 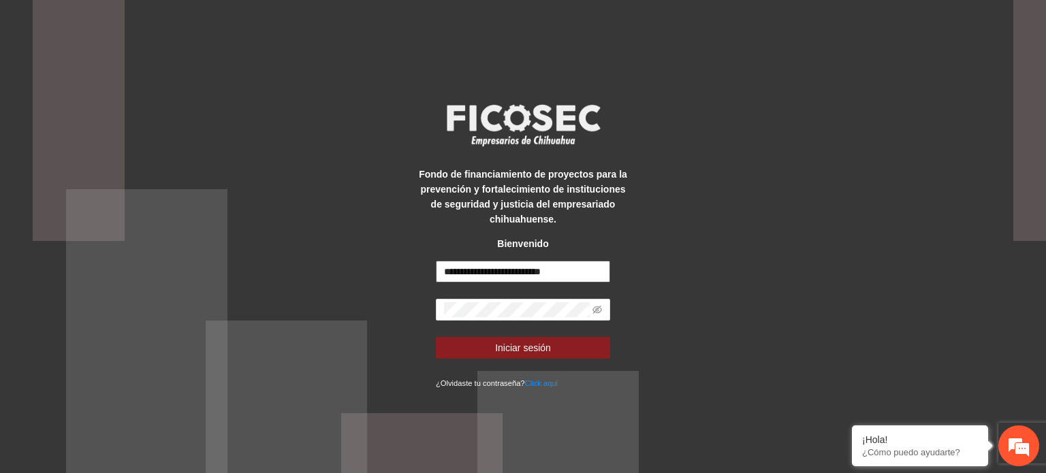 I want to click on p: ¿Cómo puedo ayudarte?, so click(x=920, y=452).